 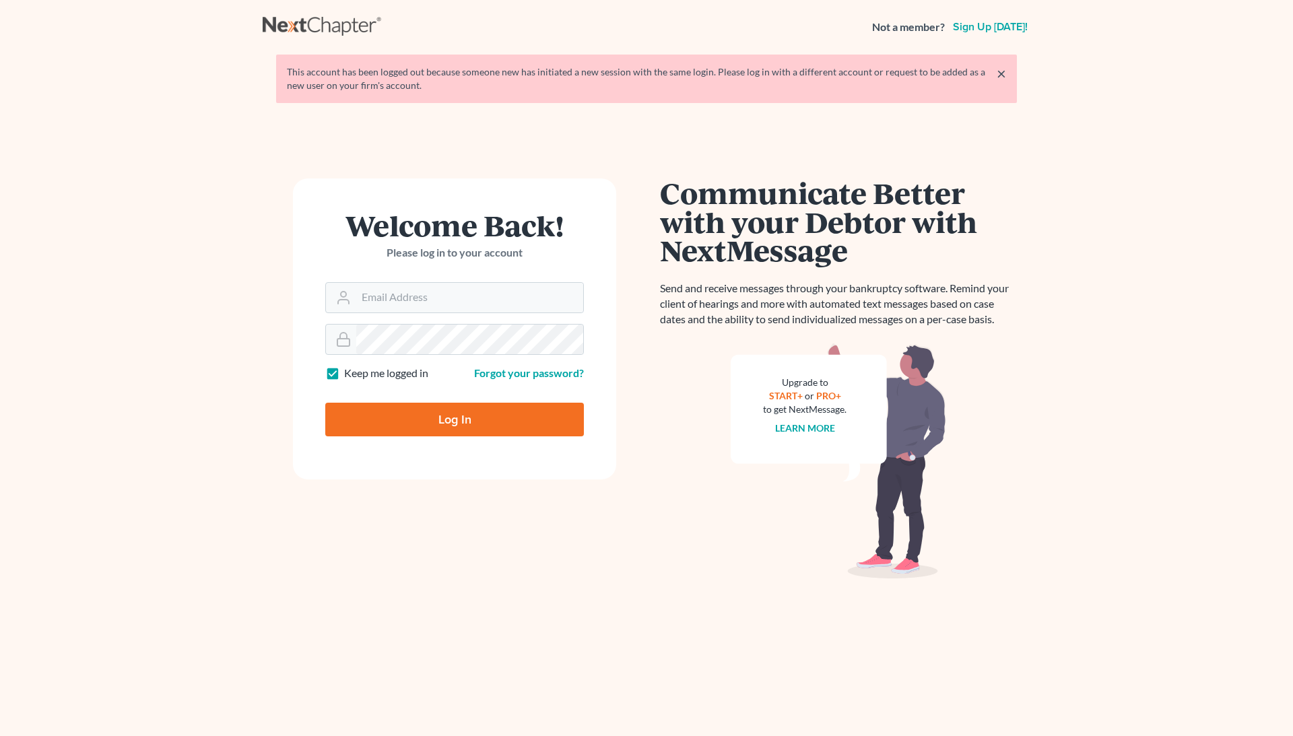 I want to click on a: Learn more, so click(x=805, y=428).